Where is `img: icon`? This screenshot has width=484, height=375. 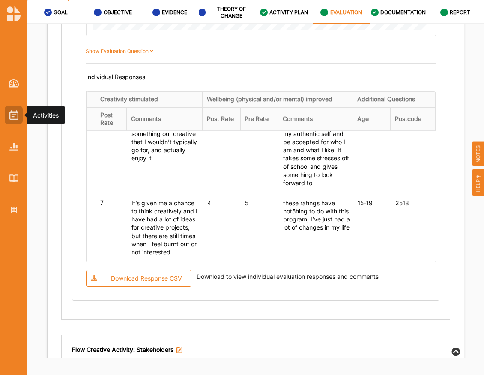 img: icon is located at coordinates (179, 351).